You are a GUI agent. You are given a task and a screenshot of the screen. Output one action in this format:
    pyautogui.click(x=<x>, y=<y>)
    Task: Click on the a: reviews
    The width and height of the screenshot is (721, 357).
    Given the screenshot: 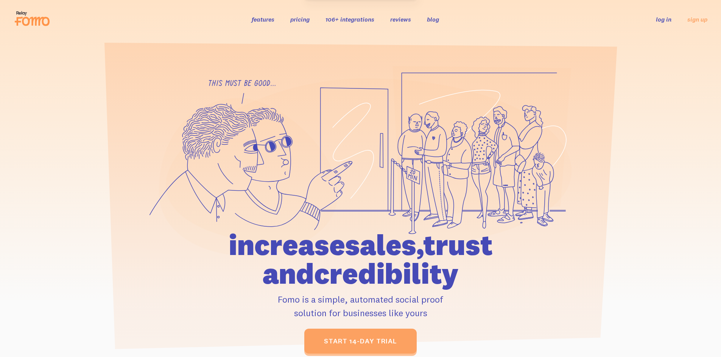 What is the action you would take?
    pyautogui.click(x=400, y=19)
    